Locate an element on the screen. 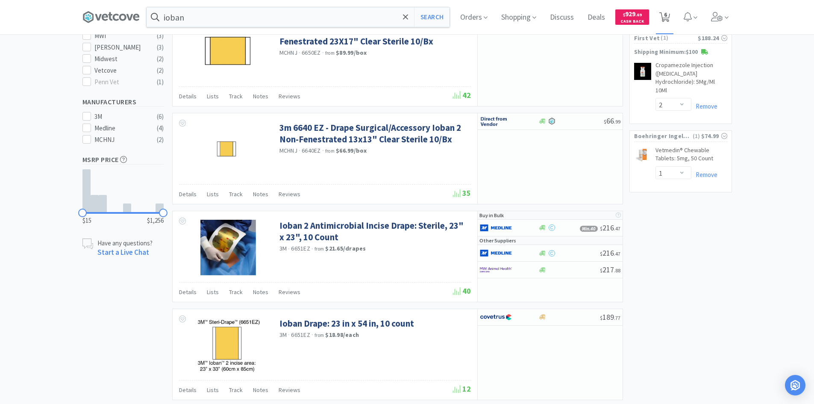 Image resolution: width=814 pixels, height=404 pixels. span: 216 is located at coordinates (610, 227).